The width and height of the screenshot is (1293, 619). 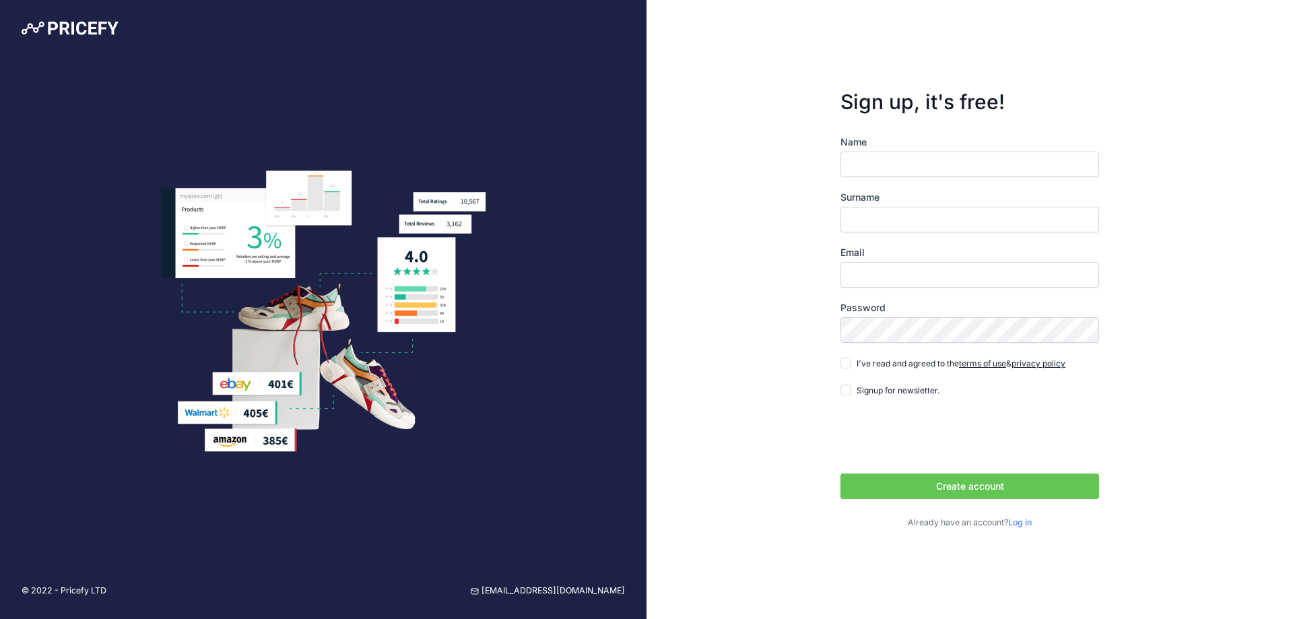 What do you see at coordinates (1020, 522) in the screenshot?
I see `a: Log in` at bounding box center [1020, 522].